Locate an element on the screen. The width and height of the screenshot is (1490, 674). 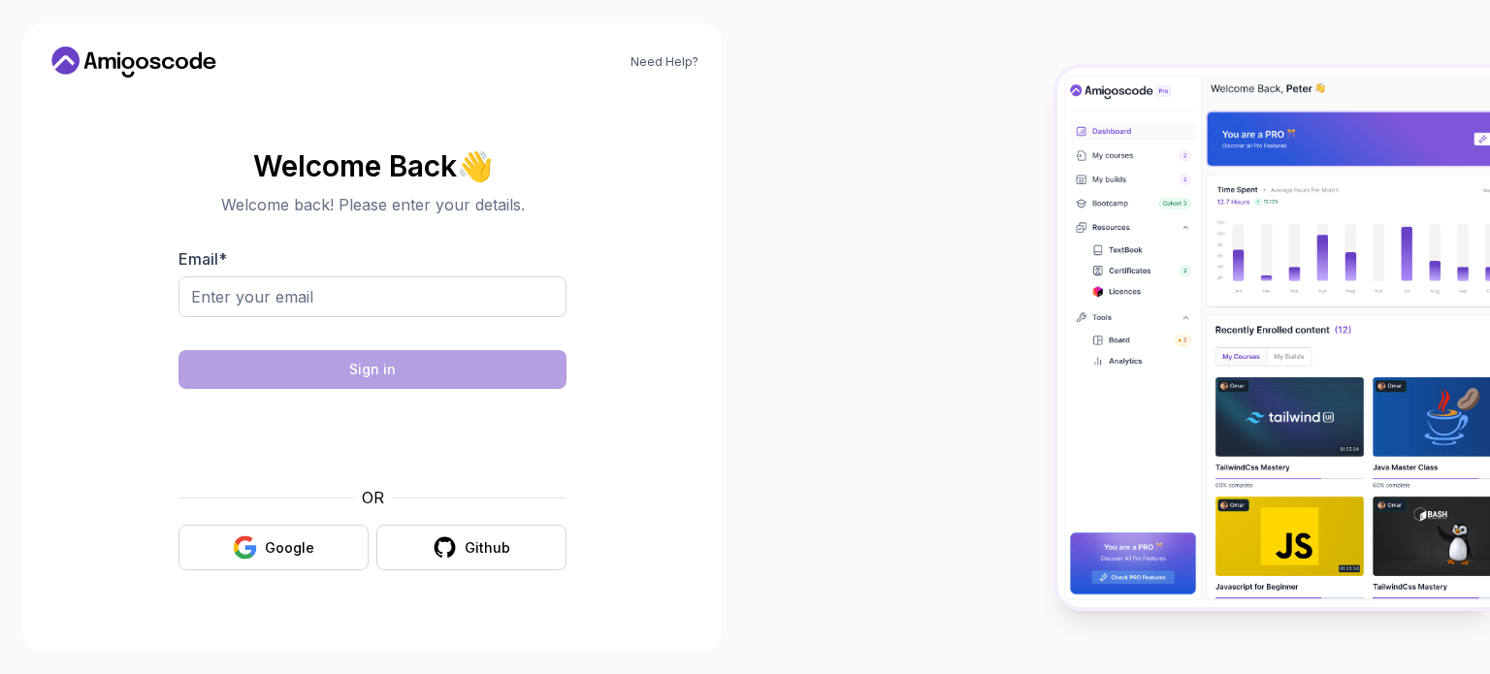
p: Welcome back! Please enter your details. is located at coordinates (373, 205).